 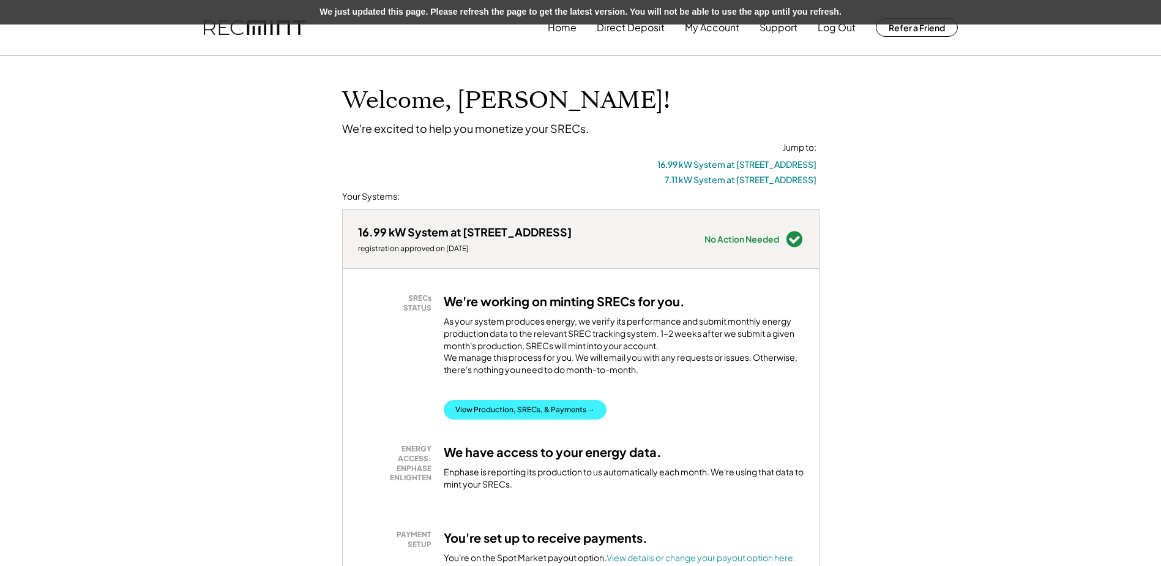 I want to click on a: View details or change your payout option here., so click(x=701, y=557).